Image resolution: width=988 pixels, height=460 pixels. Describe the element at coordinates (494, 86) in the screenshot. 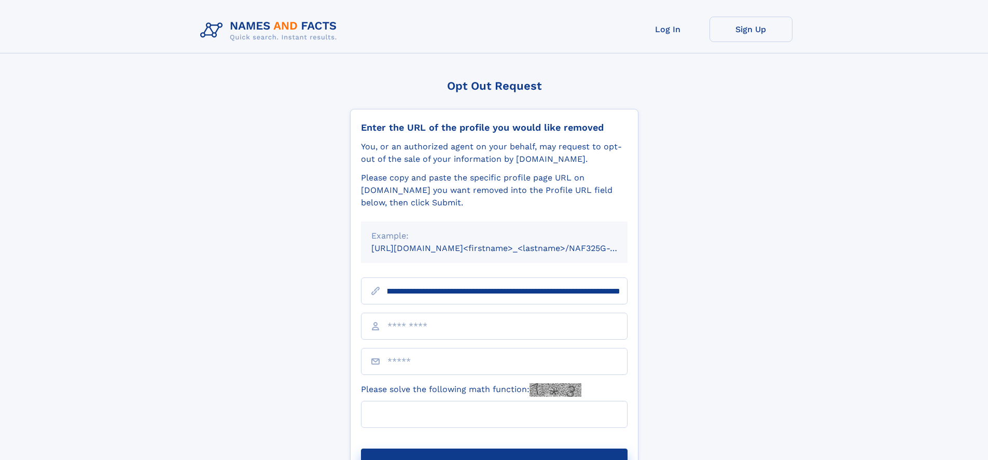

I see `div: Opt Out Request` at that location.